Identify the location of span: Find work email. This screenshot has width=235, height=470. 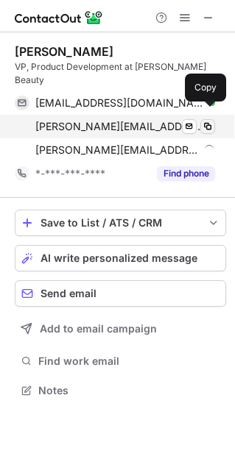
(129, 361).